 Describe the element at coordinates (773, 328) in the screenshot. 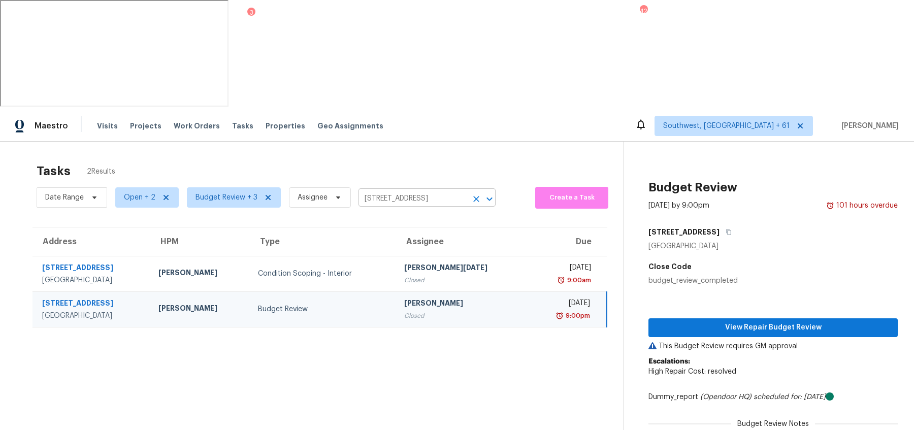

I see `button: View Repair Budget Review` at that location.